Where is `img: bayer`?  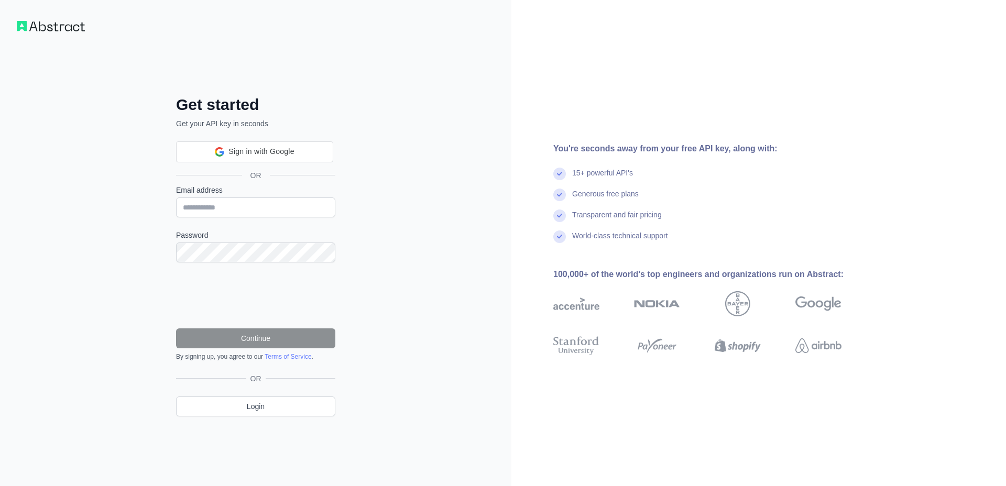
img: bayer is located at coordinates (738, 304).